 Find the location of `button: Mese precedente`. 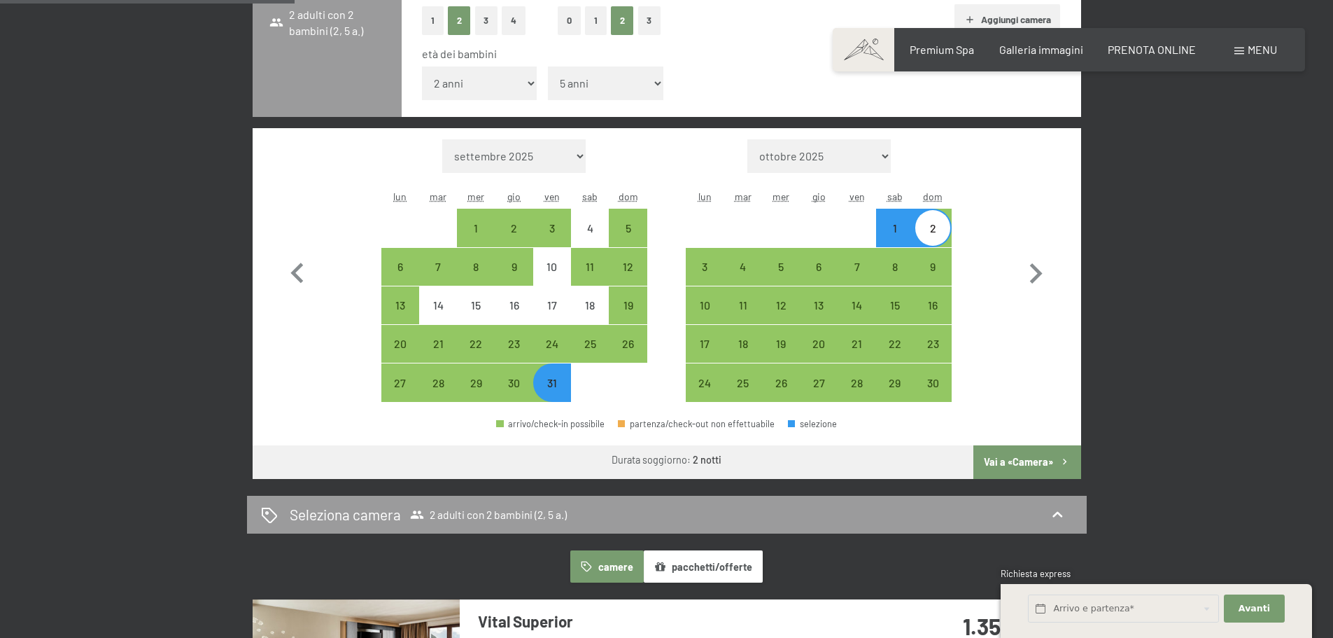

button: Mese precedente is located at coordinates (297, 271).